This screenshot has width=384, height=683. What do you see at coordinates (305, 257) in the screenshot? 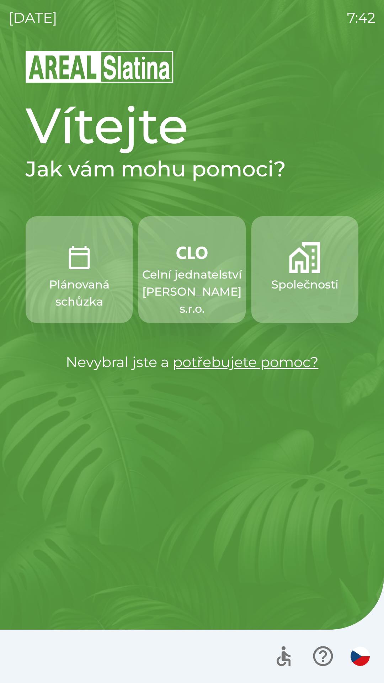
I see `img: 58b4041c-2a13-40f9-aad2-b58ace873f8c.png` at bounding box center [305, 257].